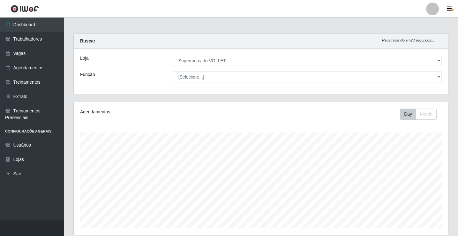  What do you see at coordinates (419, 114) in the screenshot?
I see `div: First group` at bounding box center [419, 114].